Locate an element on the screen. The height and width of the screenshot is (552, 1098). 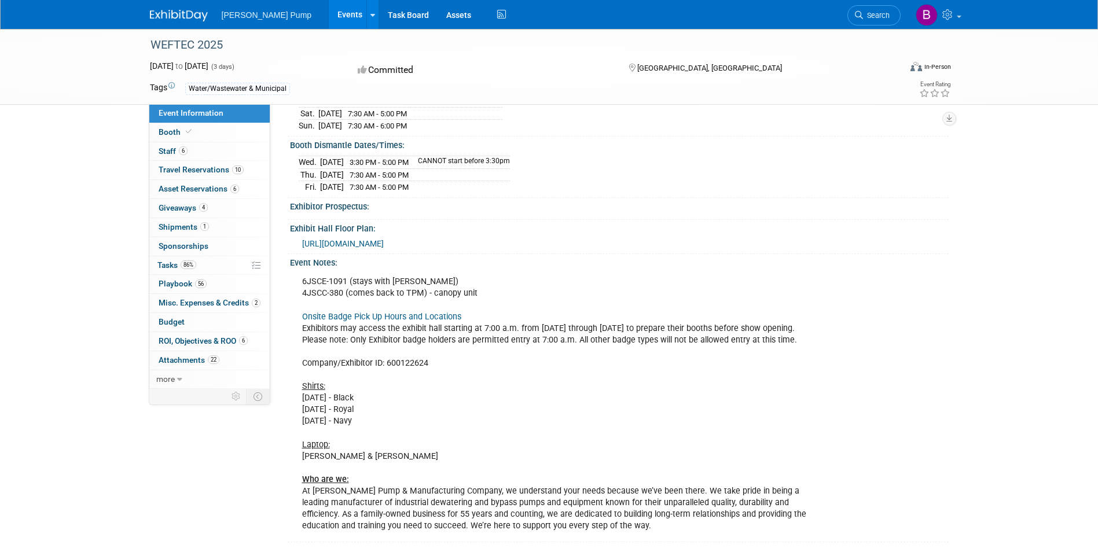
a: more is located at coordinates (210, 380).